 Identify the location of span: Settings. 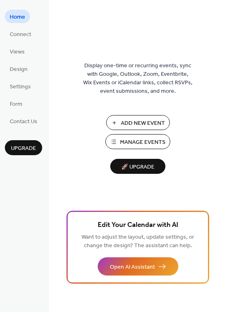
(20, 87).